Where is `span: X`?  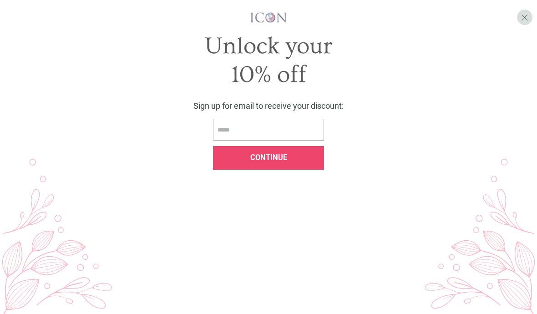
span: X is located at coordinates (525, 17).